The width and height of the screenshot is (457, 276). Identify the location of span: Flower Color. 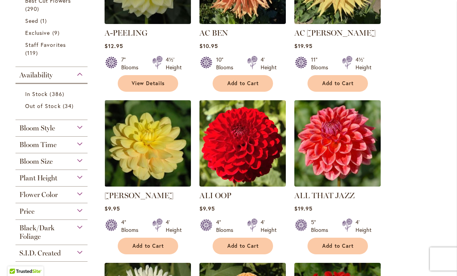
(38, 195).